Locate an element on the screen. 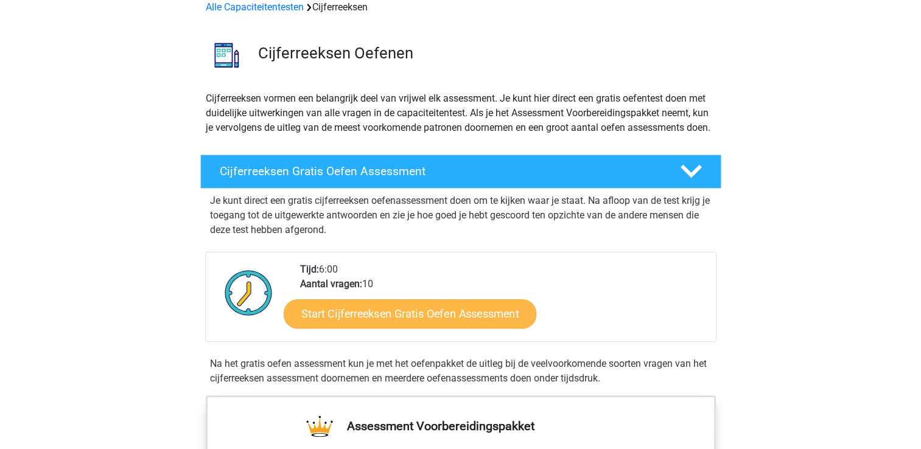 The height and width of the screenshot is (449, 921). a: Alle Capaciteitentesten is located at coordinates (254, 7).